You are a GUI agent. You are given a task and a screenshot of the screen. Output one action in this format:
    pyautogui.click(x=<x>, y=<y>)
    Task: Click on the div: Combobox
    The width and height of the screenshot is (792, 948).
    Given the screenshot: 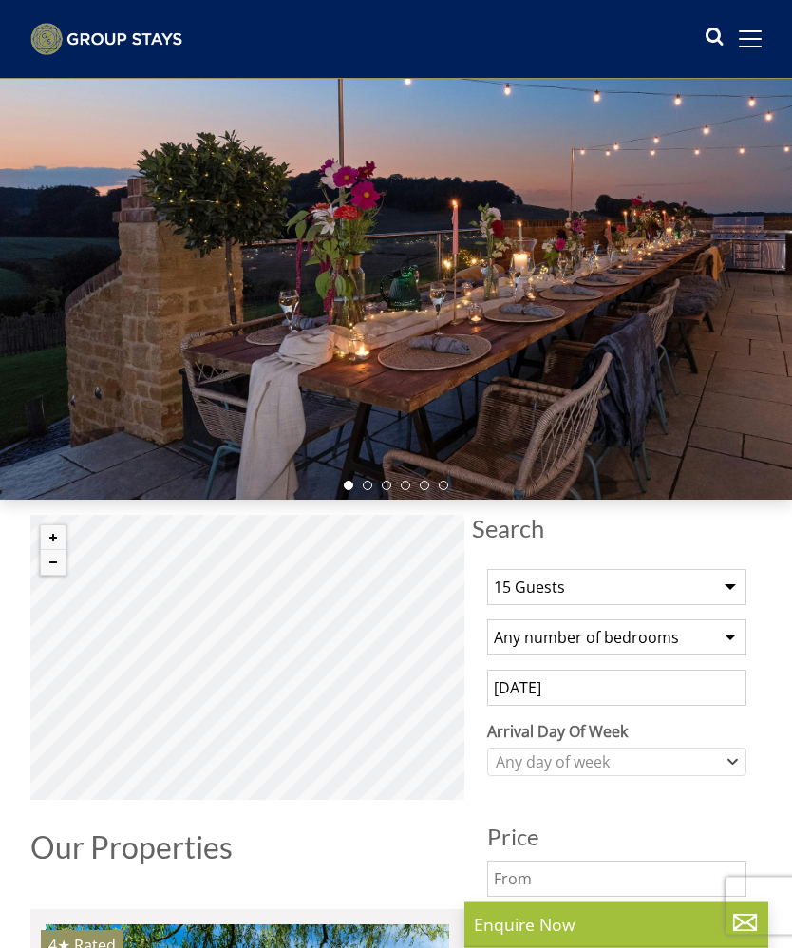 What is the action you would take?
    pyautogui.click(x=616, y=763)
    